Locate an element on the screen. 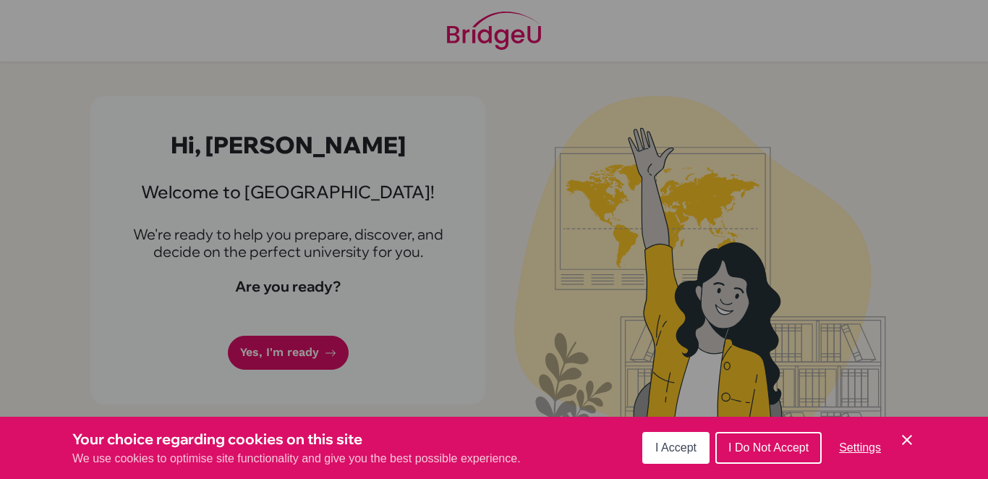 The width and height of the screenshot is (988, 479). button: I Do Not Accept is located at coordinates (768, 448).